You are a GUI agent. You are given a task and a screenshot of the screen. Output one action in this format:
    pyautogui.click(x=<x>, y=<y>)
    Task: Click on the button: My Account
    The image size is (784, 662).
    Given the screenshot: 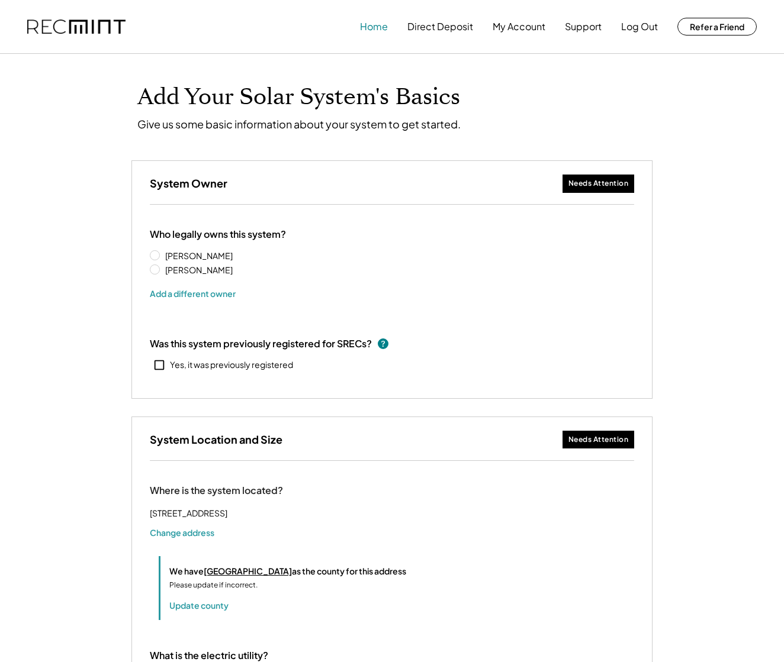 What is the action you would take?
    pyautogui.click(x=519, y=27)
    